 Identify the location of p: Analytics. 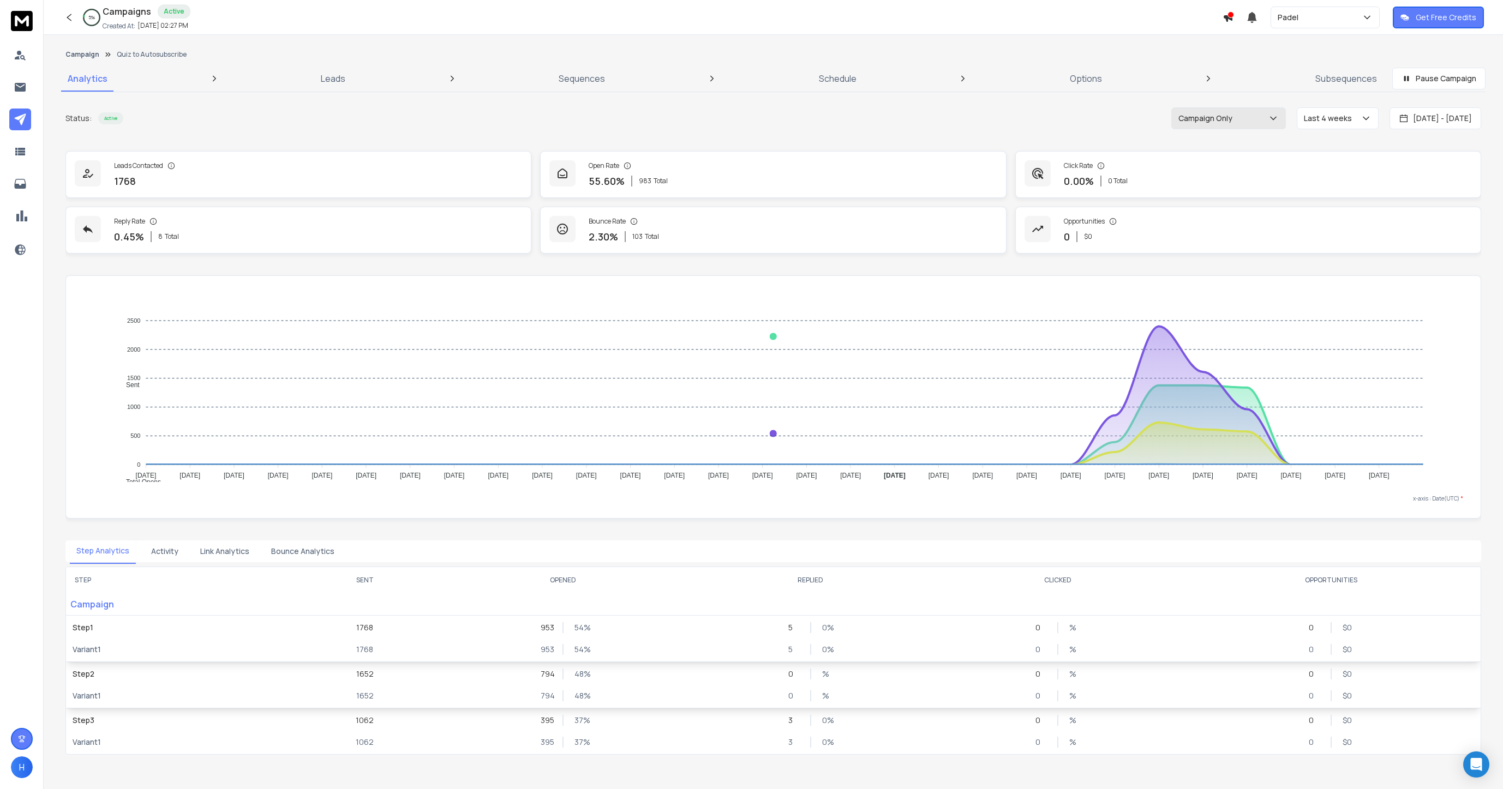
(87, 79).